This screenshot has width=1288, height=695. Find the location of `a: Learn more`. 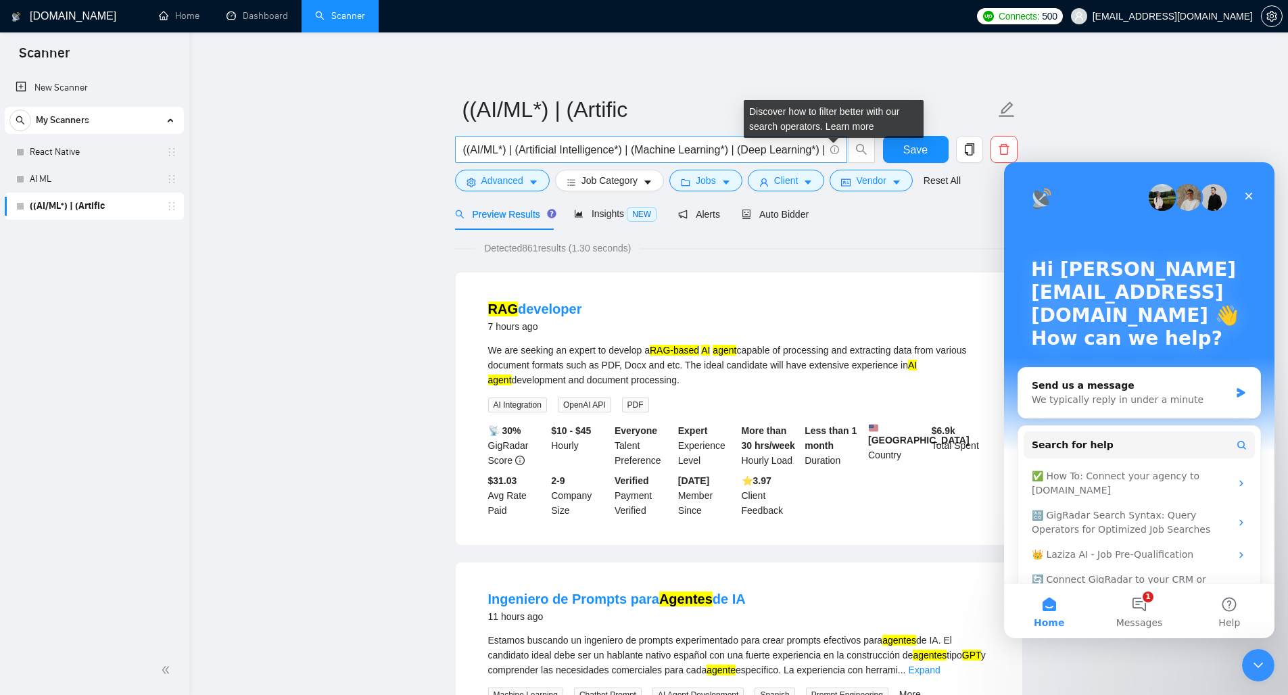

a: Learn more is located at coordinates (850, 126).